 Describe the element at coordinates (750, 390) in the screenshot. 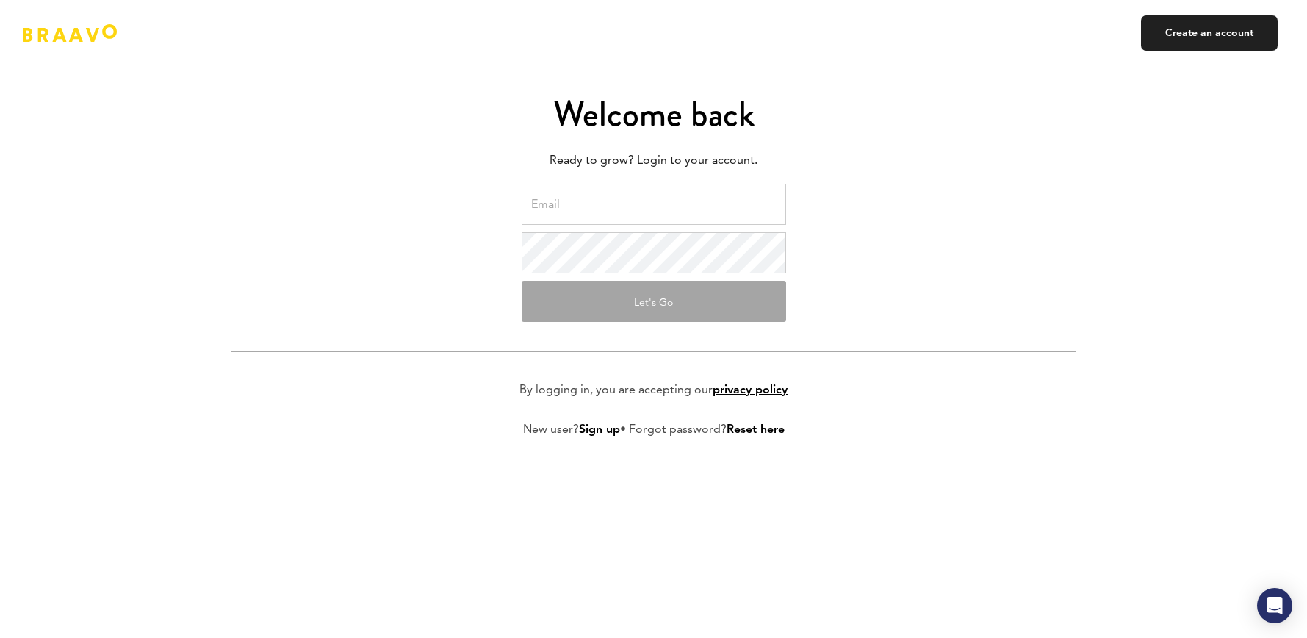

I see `a: privacy policy` at that location.